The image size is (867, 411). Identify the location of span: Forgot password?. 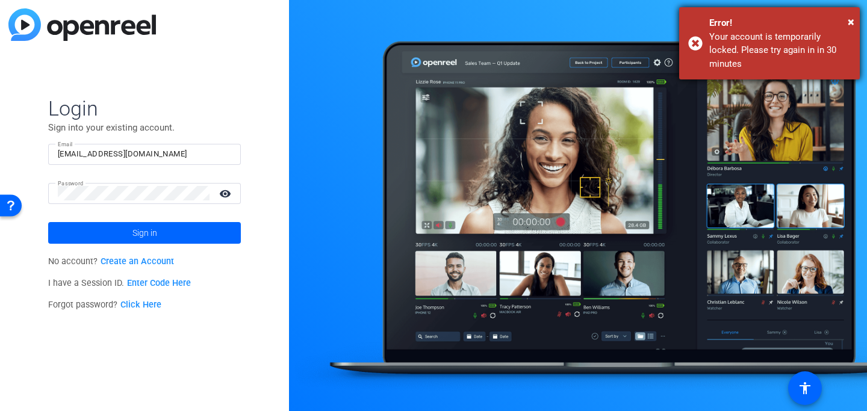
(105, 305).